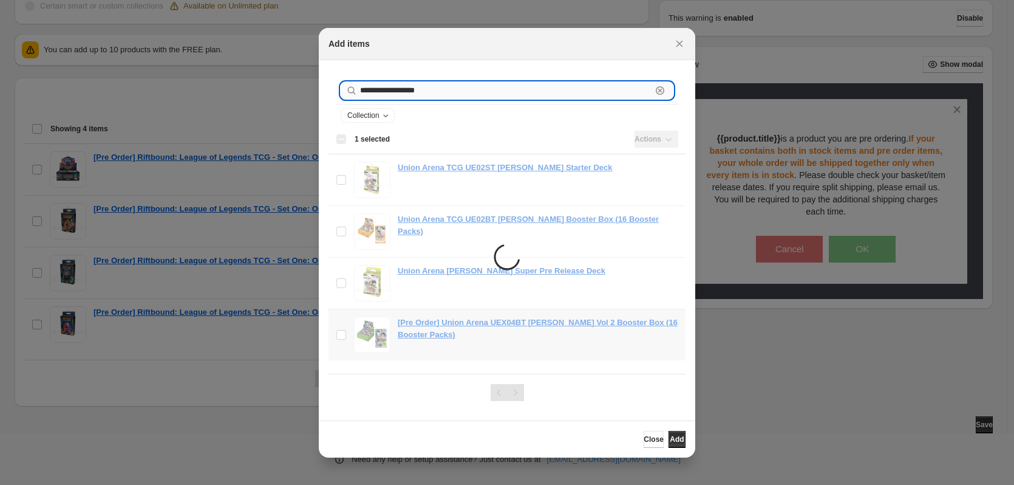  What do you see at coordinates (507, 392) in the screenshot?
I see `nav: Pagination` at bounding box center [507, 392].